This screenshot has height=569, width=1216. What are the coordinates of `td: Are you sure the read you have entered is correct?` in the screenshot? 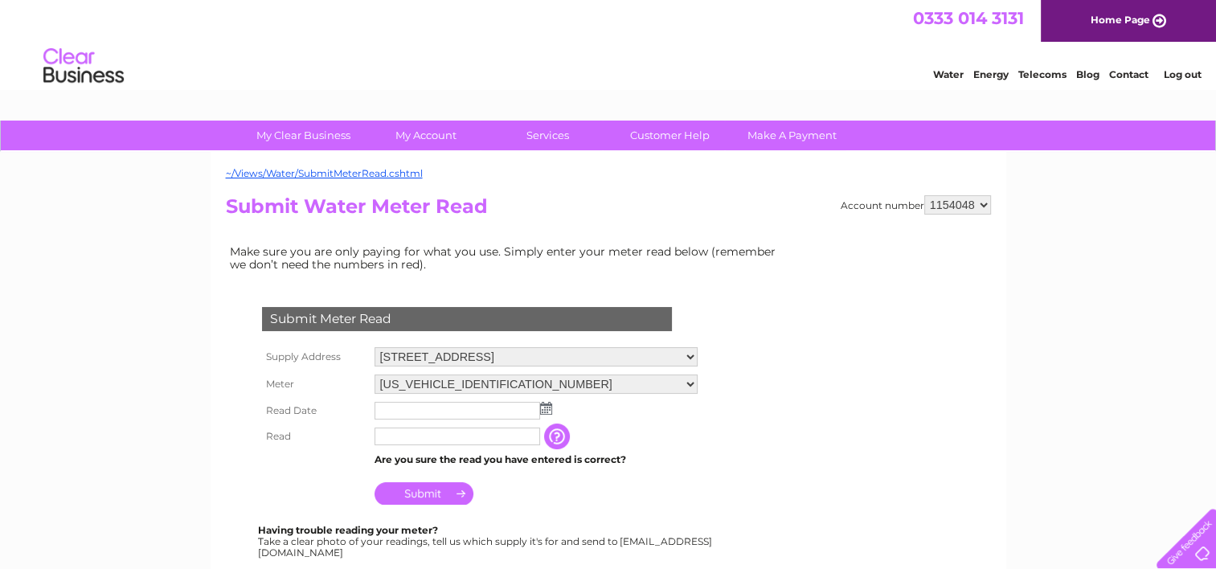 It's located at (536, 460).